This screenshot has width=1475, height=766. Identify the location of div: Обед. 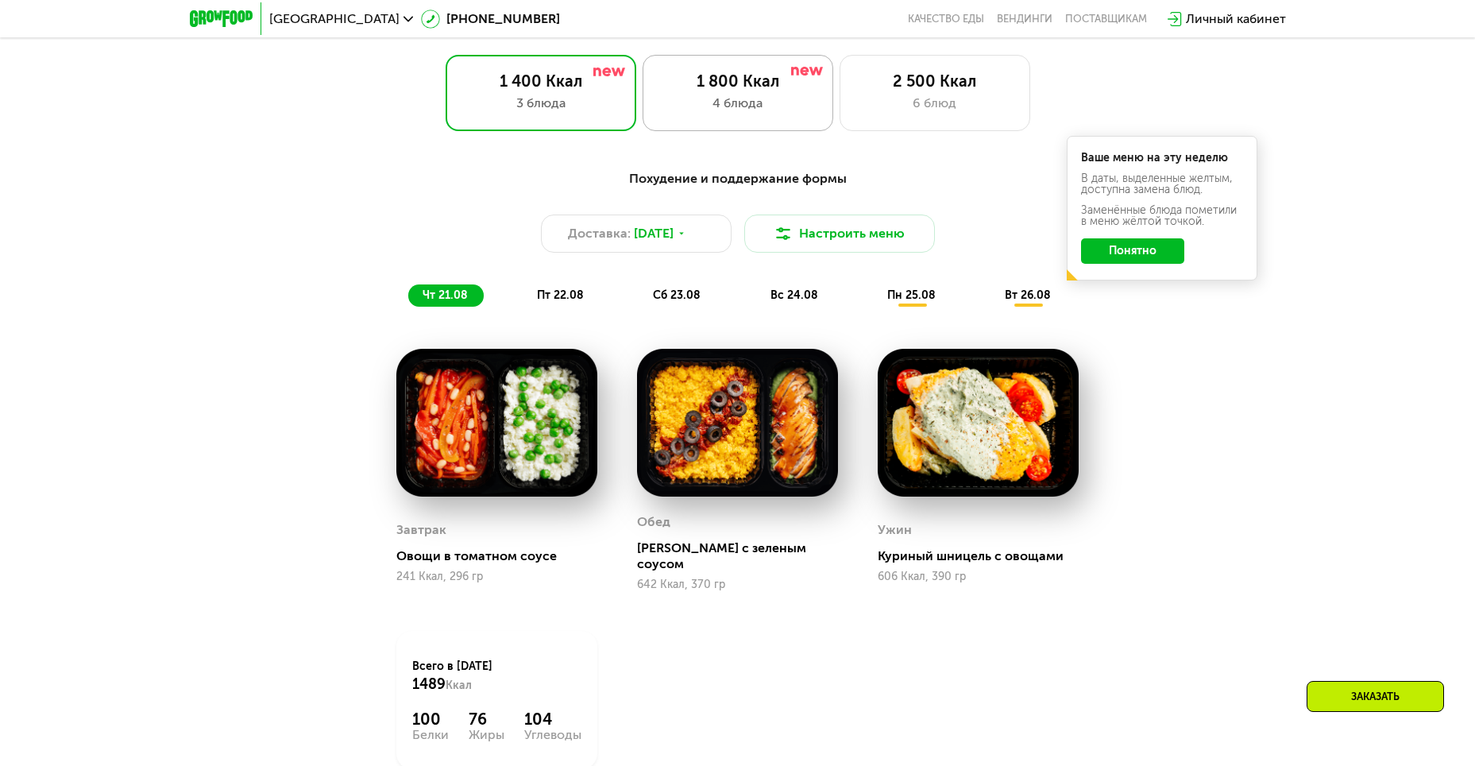
(654, 522).